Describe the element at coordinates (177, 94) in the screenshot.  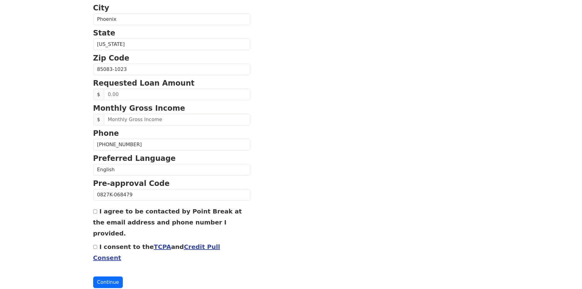
I see `input: 0.00` at that location.